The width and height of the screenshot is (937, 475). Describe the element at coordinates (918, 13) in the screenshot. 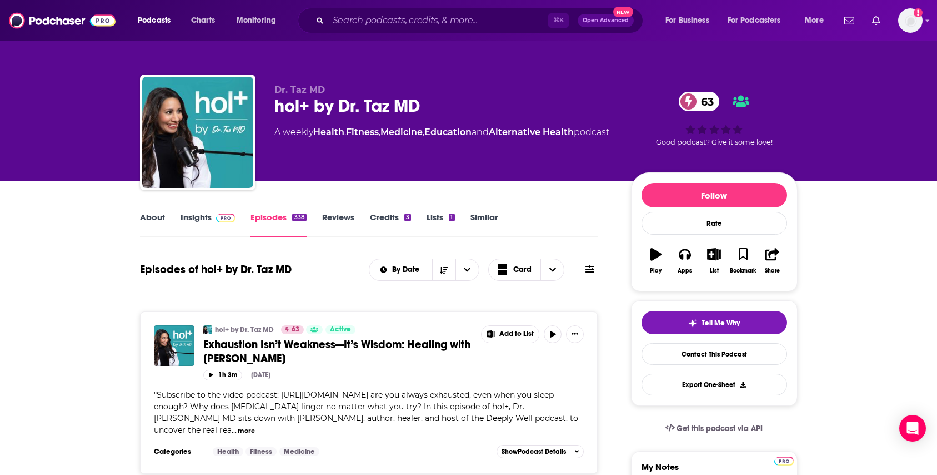

I see `svg: Add a profile image` at that location.